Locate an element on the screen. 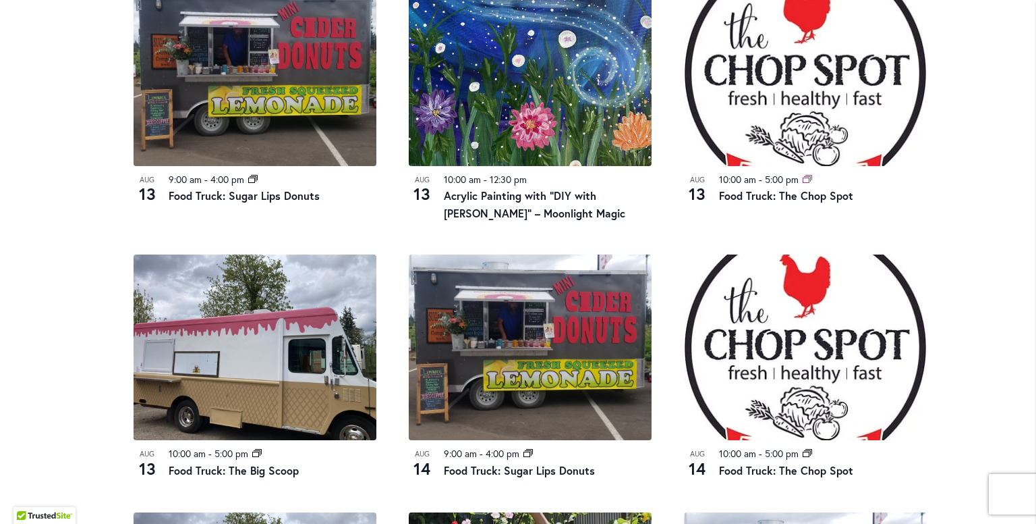 Image resolution: width=1036 pixels, height=524 pixels. a: Food Truck: The Big Scoop is located at coordinates (233, 470).